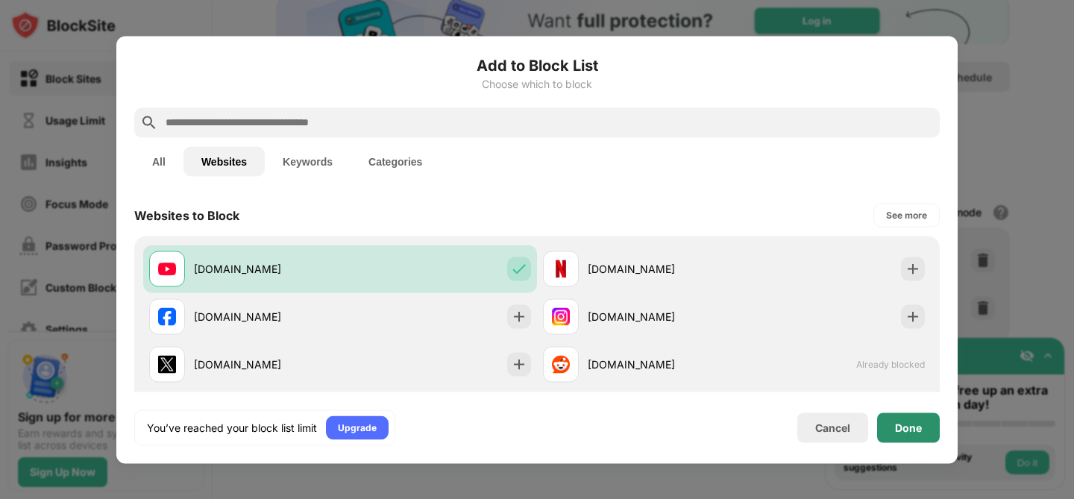 This screenshot has width=1074, height=499. I want to click on div: Choose which to block, so click(537, 84).